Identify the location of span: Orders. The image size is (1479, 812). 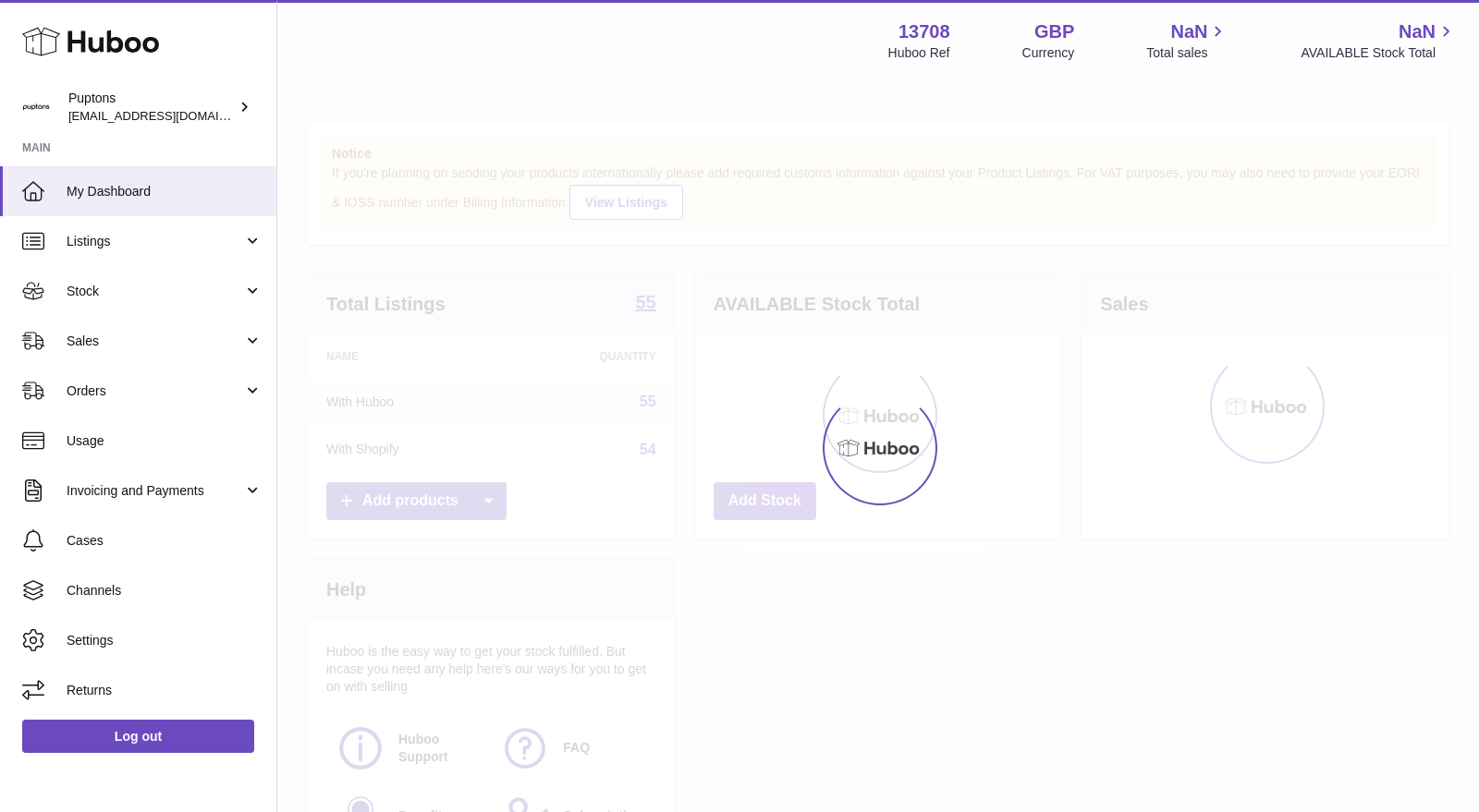
(155, 391).